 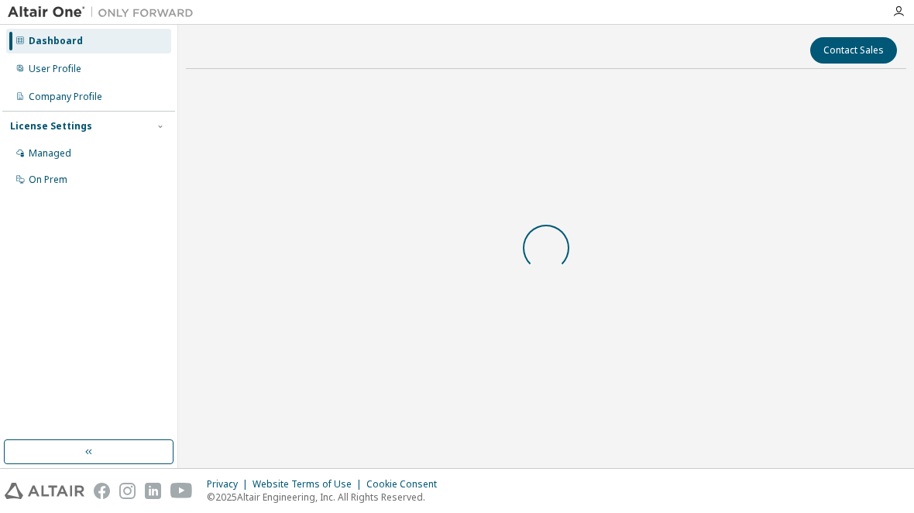 What do you see at coordinates (55, 69) in the screenshot?
I see `div: User Profile` at bounding box center [55, 69].